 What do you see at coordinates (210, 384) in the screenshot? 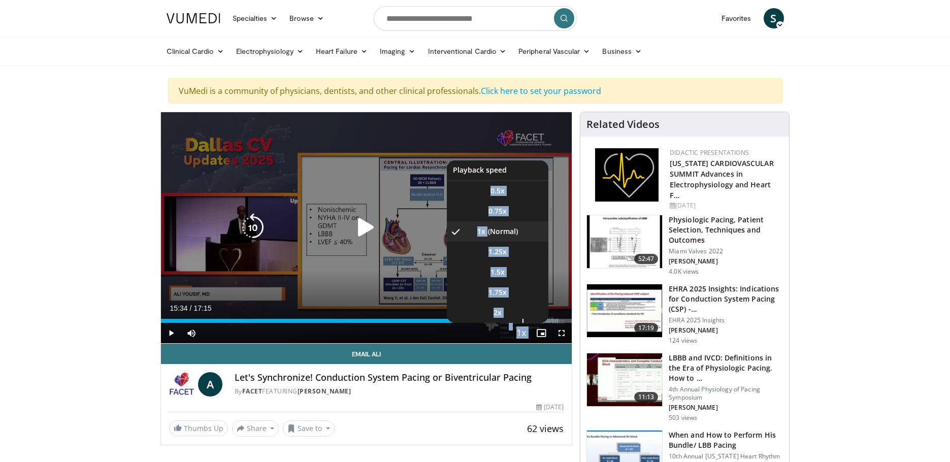
I see `span: A` at bounding box center [210, 384].